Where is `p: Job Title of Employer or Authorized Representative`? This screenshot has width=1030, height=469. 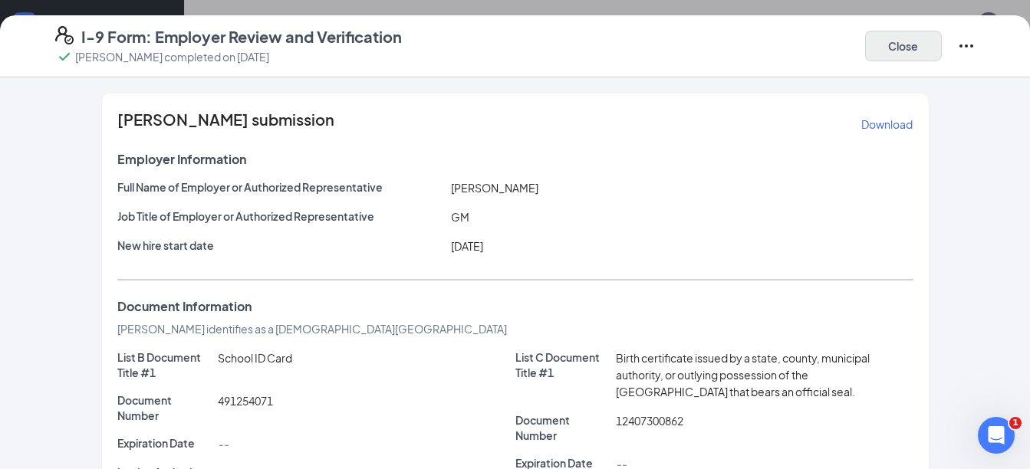
p: Job Title of Employer or Authorized Representative is located at coordinates (281, 216).